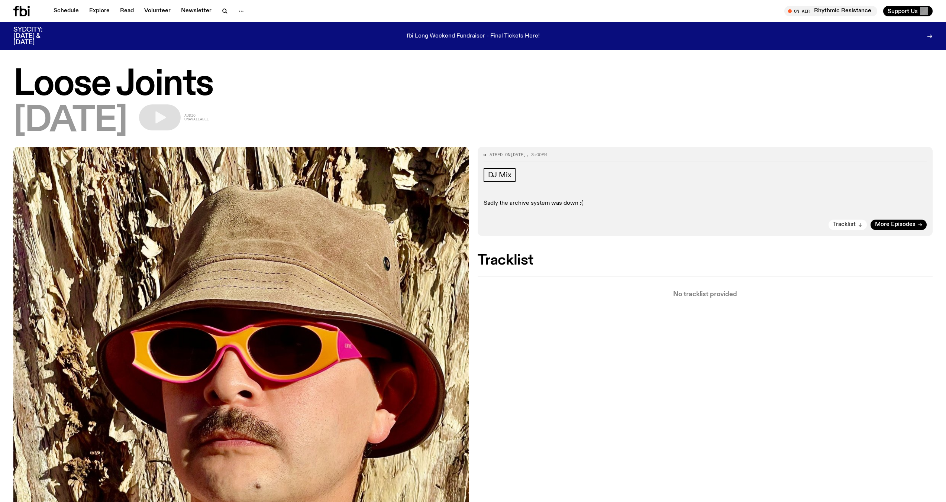  I want to click on button: Support Us, so click(908, 11).